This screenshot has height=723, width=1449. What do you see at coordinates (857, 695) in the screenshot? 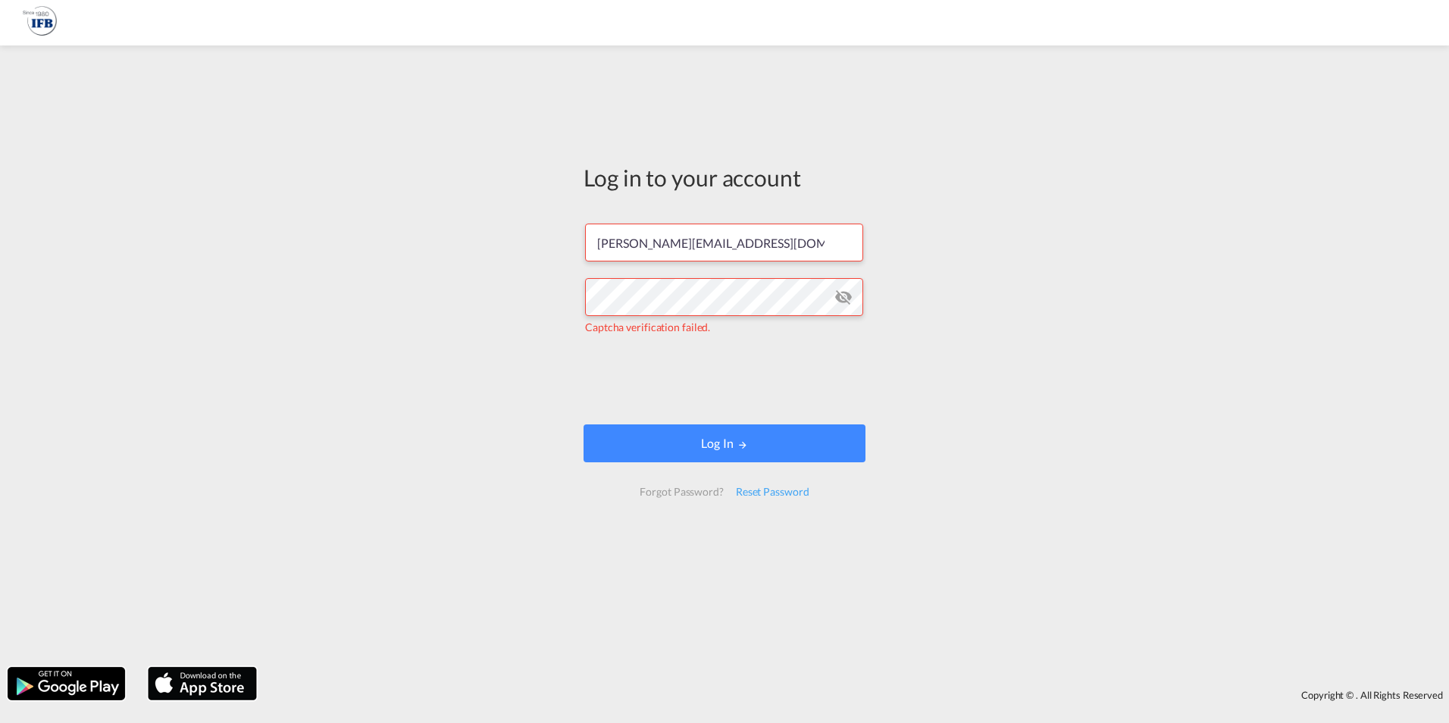
I see `div: Copyright © . All Rights Reserved` at bounding box center [857, 695].